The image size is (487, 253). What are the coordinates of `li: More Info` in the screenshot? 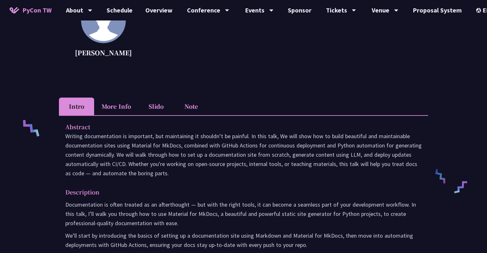 It's located at (116, 106).